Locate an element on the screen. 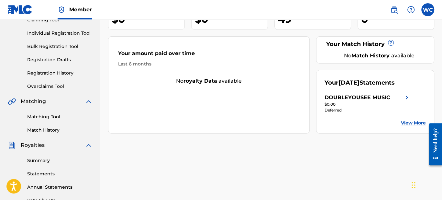 The height and width of the screenshot is (200, 442). a: Matching Tool is located at coordinates (60, 116).